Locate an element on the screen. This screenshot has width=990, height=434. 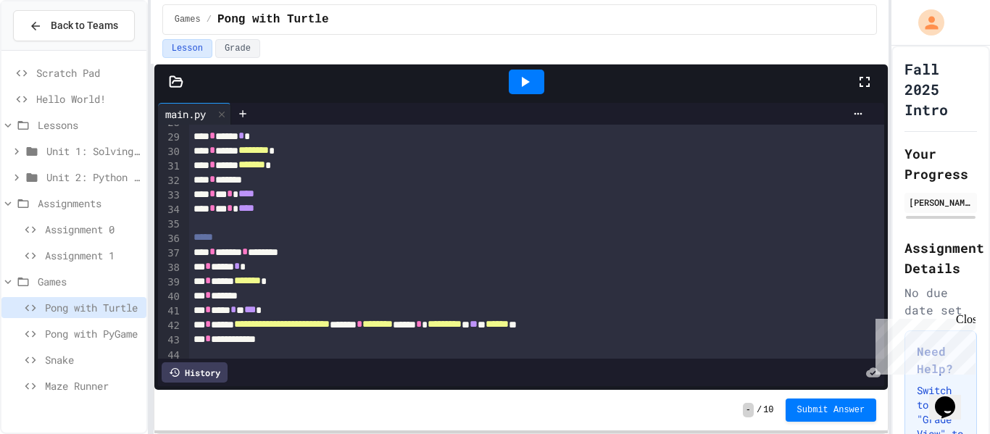
div: My Account is located at coordinates (926, 22).